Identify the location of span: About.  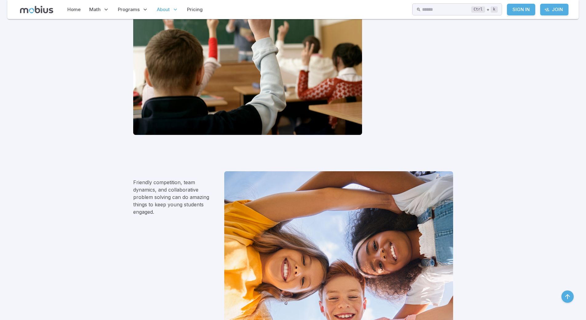
(163, 10).